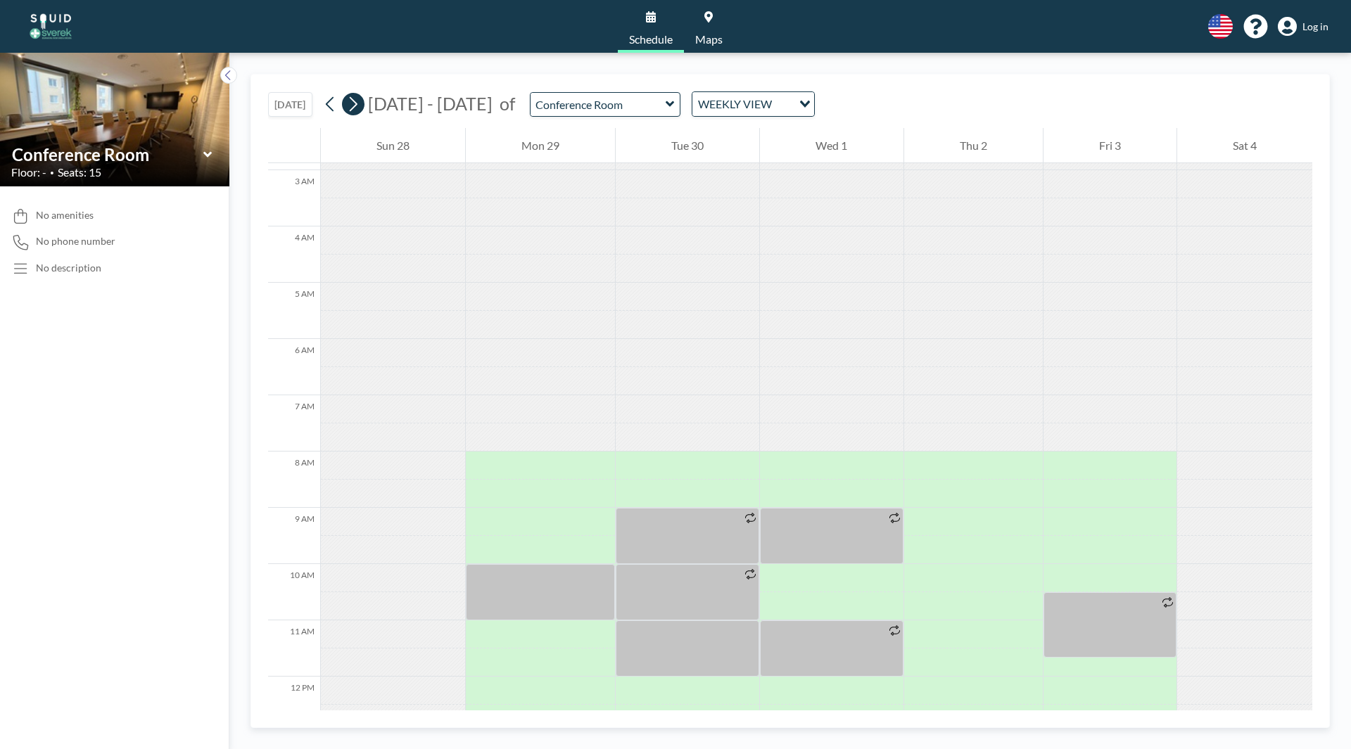 The image size is (1351, 749). Describe the element at coordinates (294, 311) in the screenshot. I see `div: 5 AM` at that location.